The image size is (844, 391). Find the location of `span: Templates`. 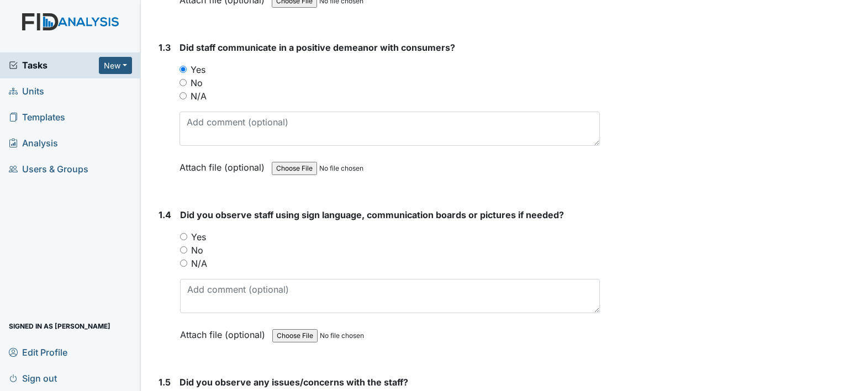

span: Templates is located at coordinates (37, 117).